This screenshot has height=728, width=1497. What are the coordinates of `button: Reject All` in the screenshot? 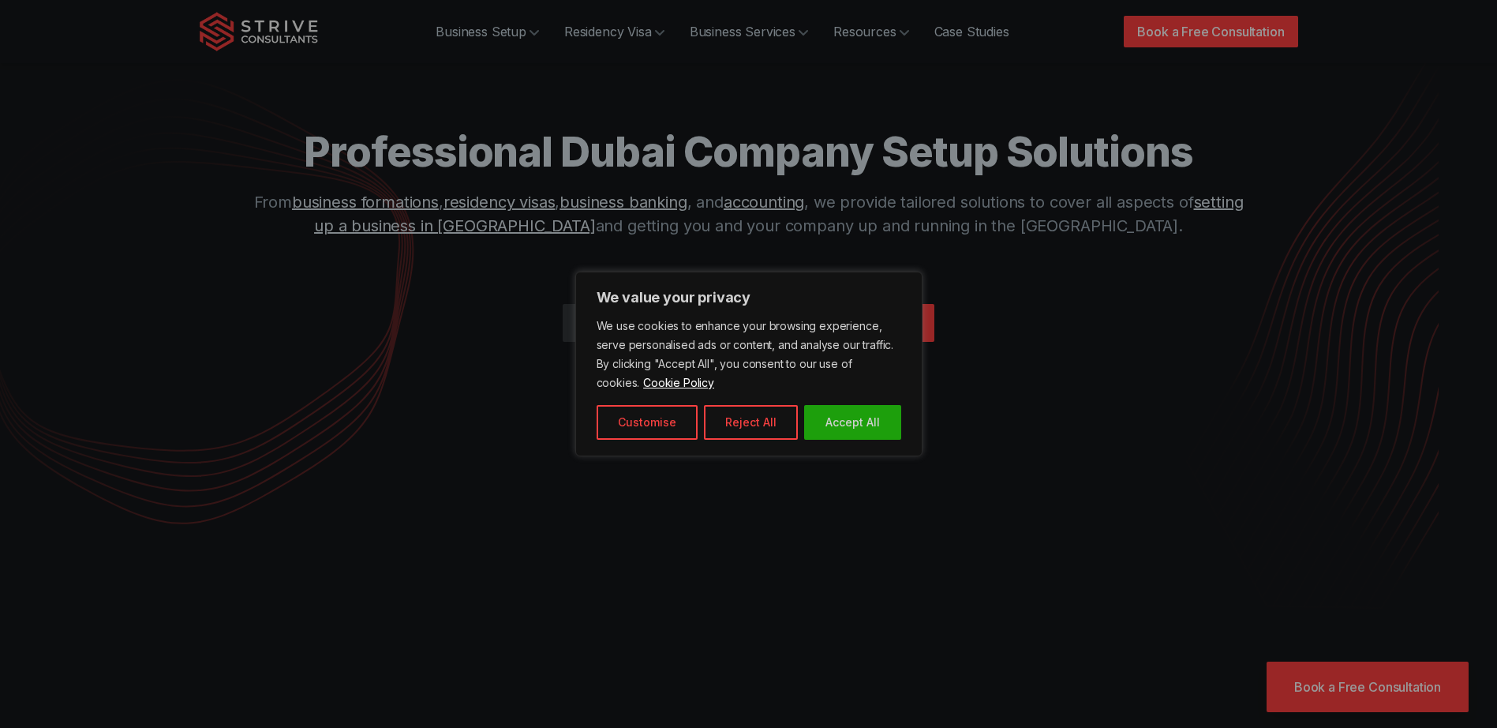 It's located at (750, 422).